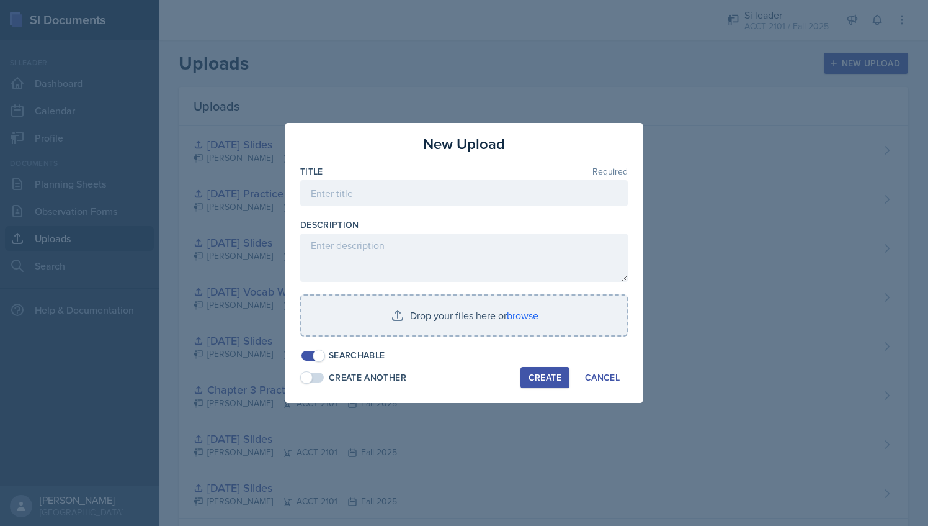 This screenshot has width=928, height=526. I want to click on h3: New Upload, so click(464, 144).